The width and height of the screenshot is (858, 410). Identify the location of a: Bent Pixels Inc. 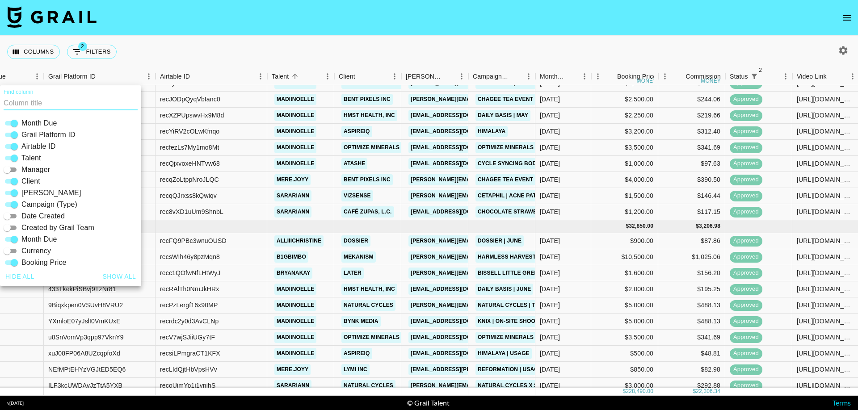
(367, 99).